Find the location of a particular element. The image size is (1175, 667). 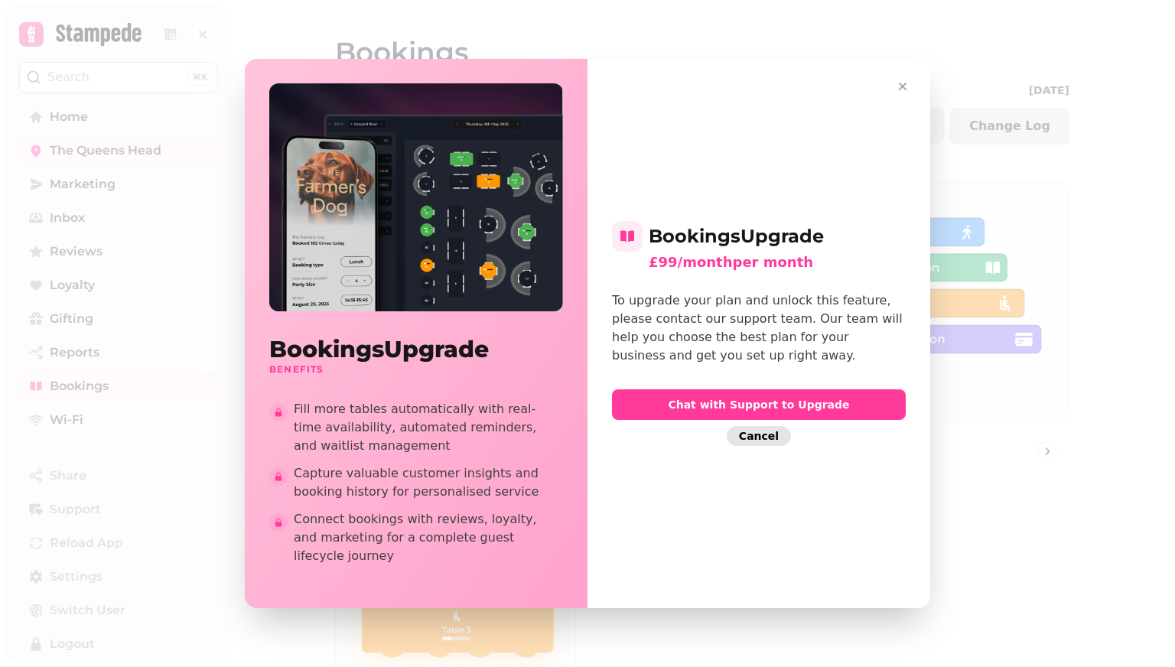

div: To upgrade your plan and unlock this feature, please contact our support team. Our team will help... is located at coordinates (759, 328).